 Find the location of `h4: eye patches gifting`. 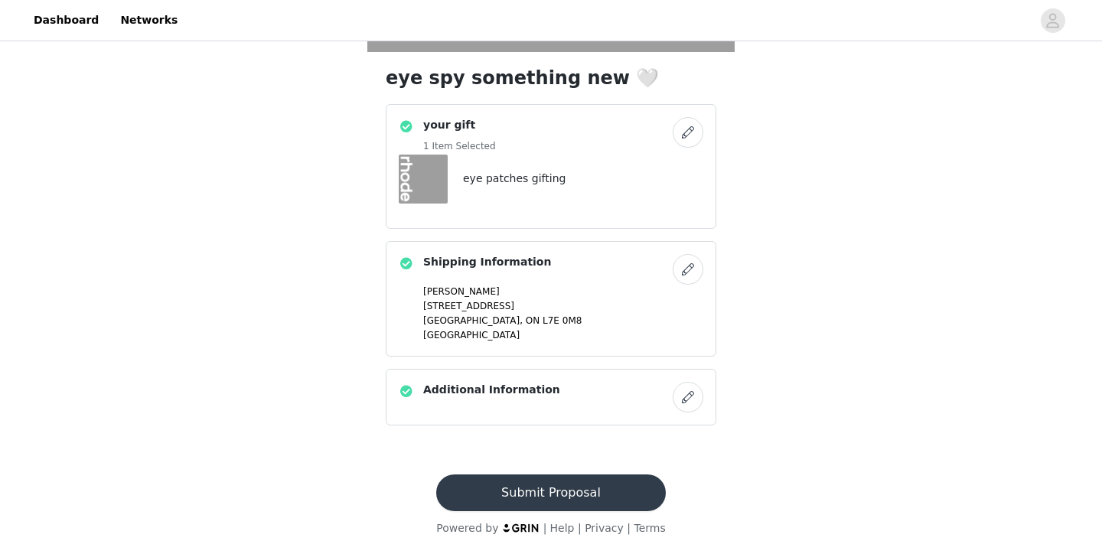

h4: eye patches gifting is located at coordinates (514, 178).